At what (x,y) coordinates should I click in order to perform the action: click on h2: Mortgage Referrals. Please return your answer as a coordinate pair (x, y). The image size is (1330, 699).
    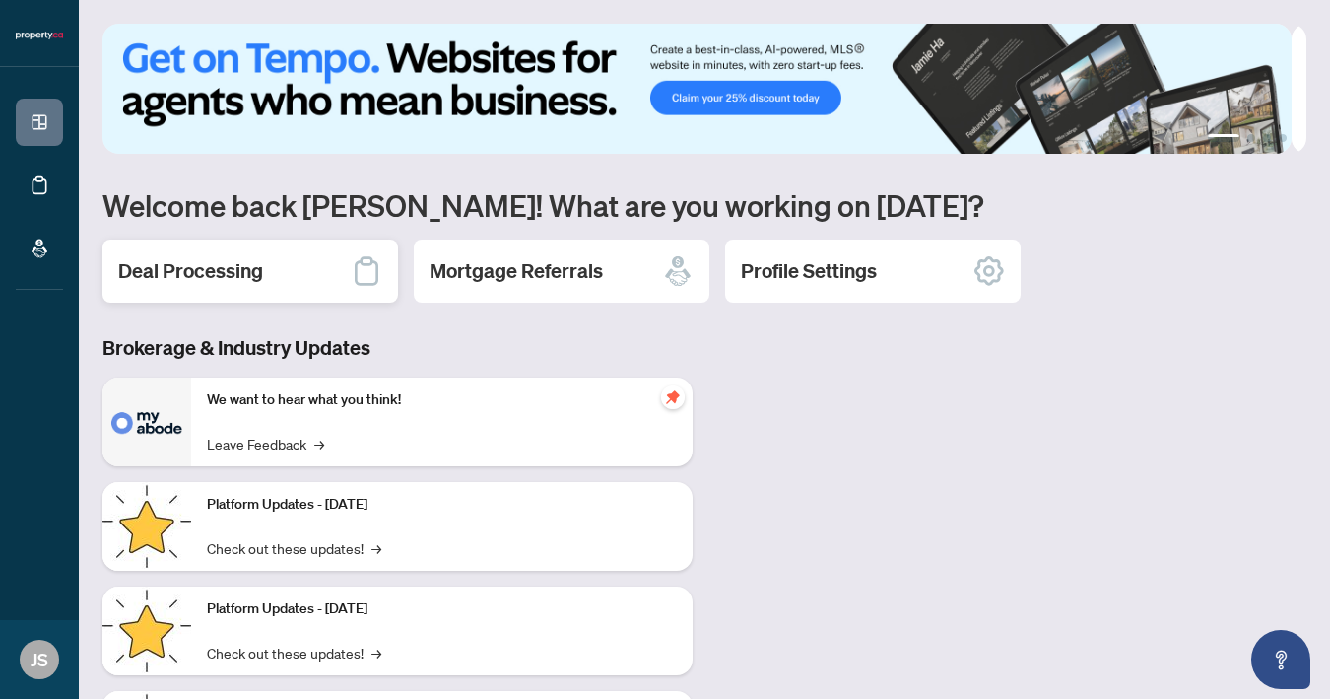
    Looking at the image, I should click on (516, 271).